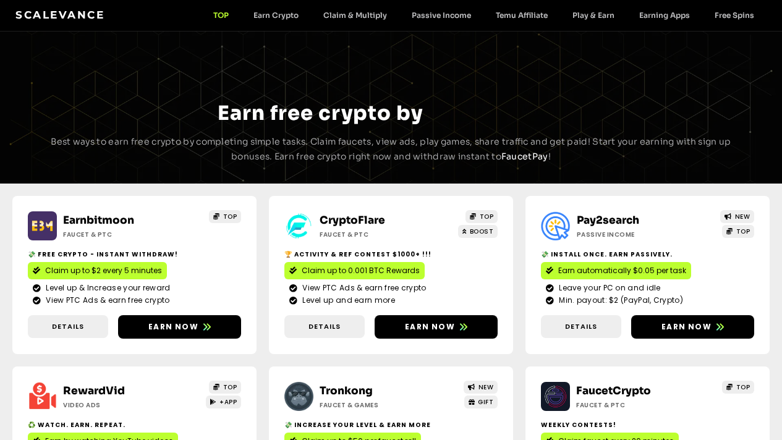 This screenshot has width=782, height=440. What do you see at coordinates (355, 15) in the screenshot?
I see `a: Claim & Multiply` at bounding box center [355, 15].